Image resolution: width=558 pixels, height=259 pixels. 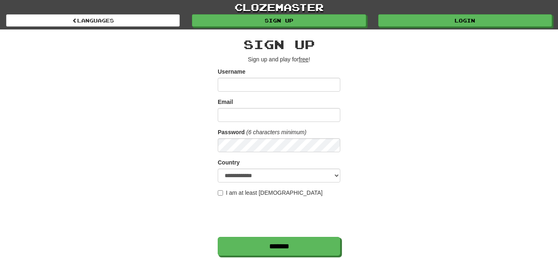 What do you see at coordinates (229, 162) in the screenshot?
I see `label: Country` at bounding box center [229, 162].